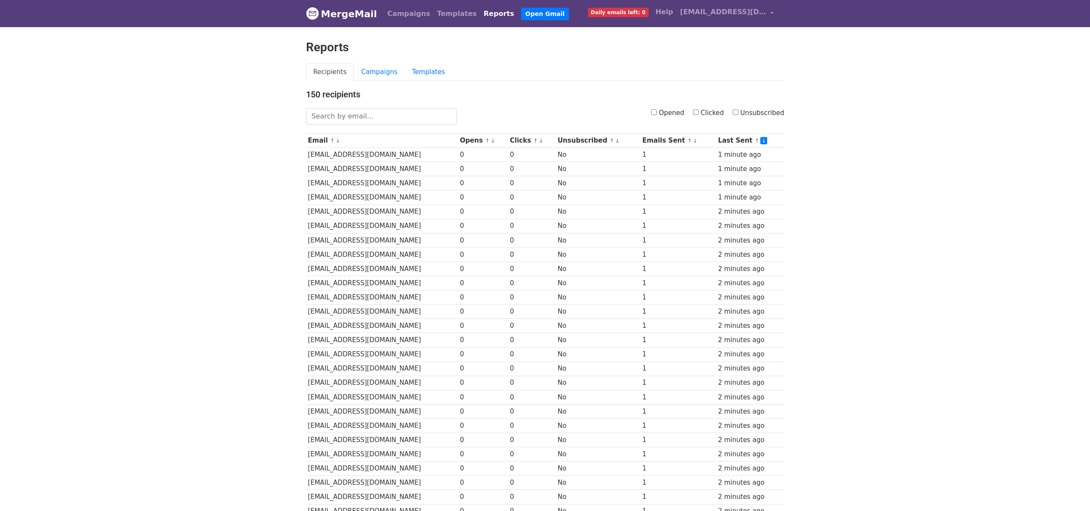  What do you see at coordinates (668, 113) in the screenshot?
I see `label: Opened` at bounding box center [668, 113].